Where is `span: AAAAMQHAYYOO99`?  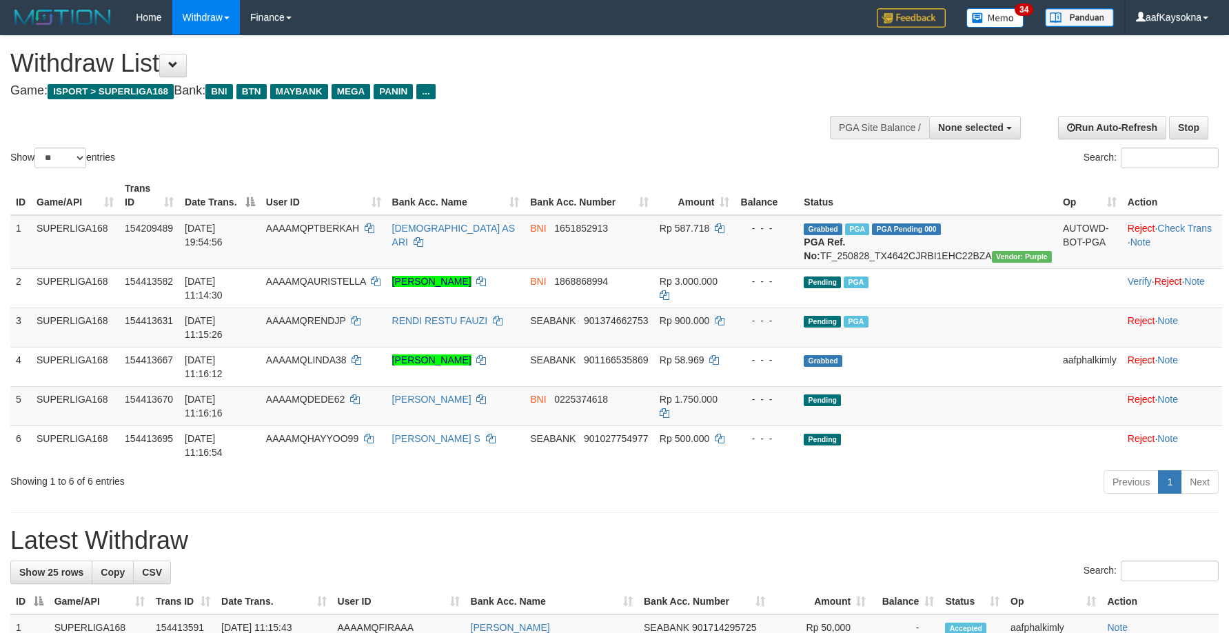 span: AAAAMQHAYYOO99 is located at coordinates (312, 438).